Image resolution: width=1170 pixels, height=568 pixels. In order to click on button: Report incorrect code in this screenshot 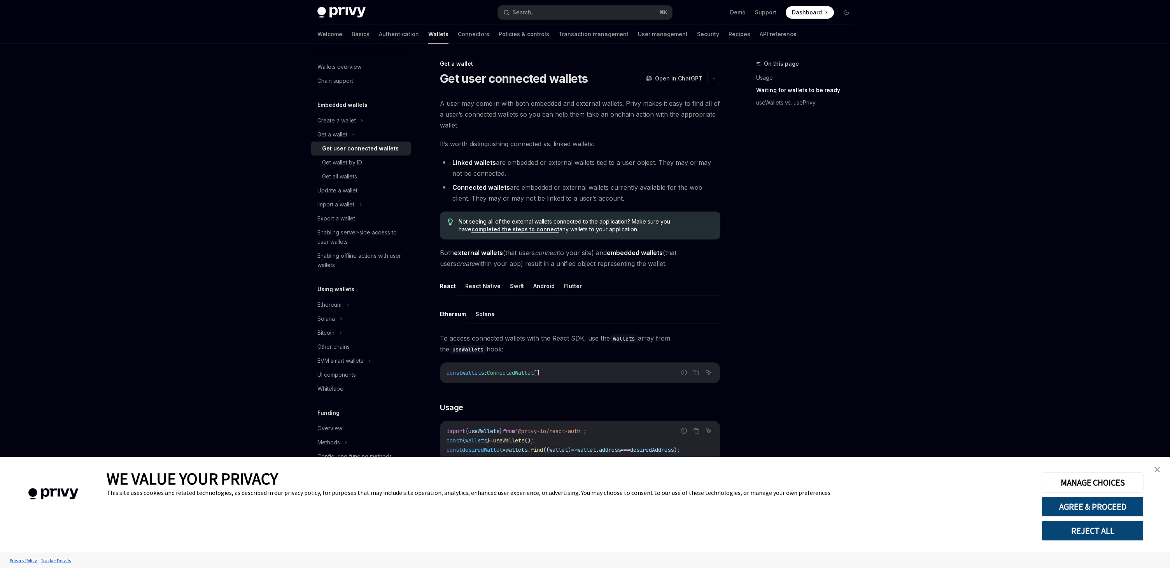, I will do `click(684, 431)`.